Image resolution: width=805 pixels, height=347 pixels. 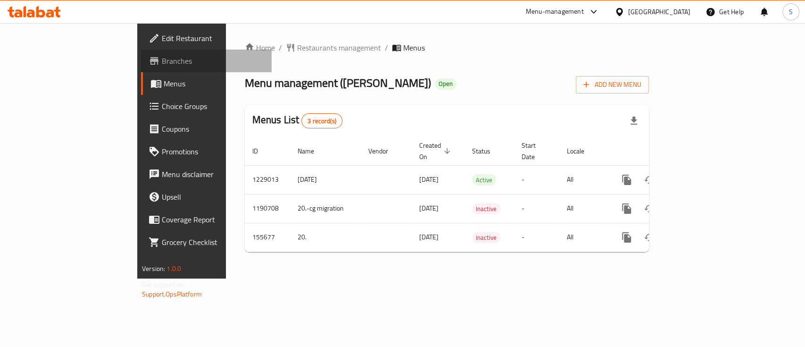 What do you see at coordinates (206, 219) in the screenshot?
I see `a: Coverage Report` at bounding box center [206, 219].